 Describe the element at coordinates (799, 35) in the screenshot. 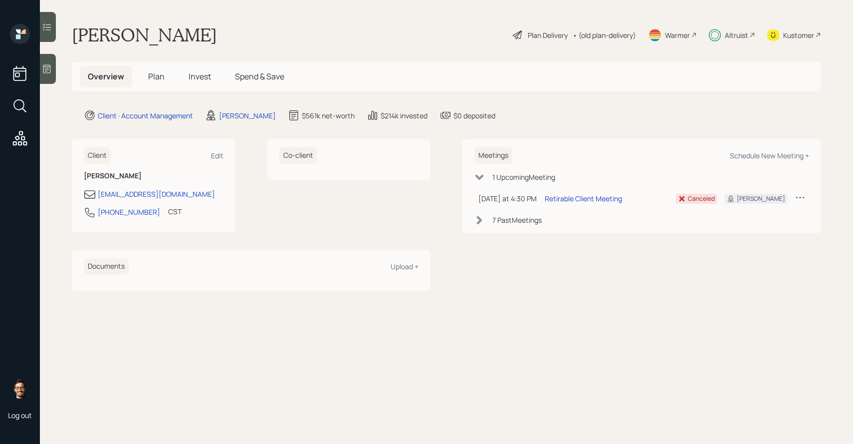

I see `div: Kustomer` at that location.